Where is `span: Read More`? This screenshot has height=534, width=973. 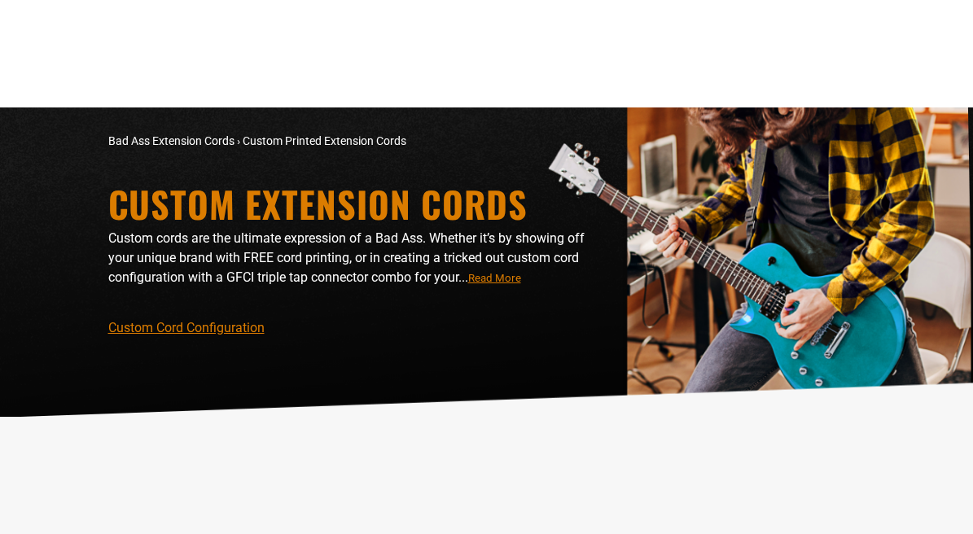 span: Read More is located at coordinates (494, 278).